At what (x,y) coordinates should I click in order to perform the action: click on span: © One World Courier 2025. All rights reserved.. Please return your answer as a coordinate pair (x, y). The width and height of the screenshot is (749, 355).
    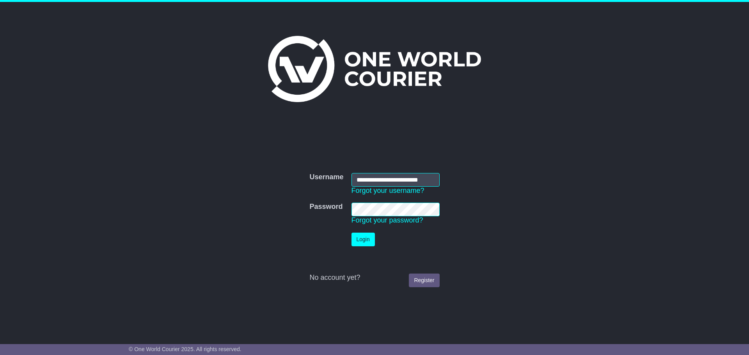
    Looking at the image, I should click on (185, 350).